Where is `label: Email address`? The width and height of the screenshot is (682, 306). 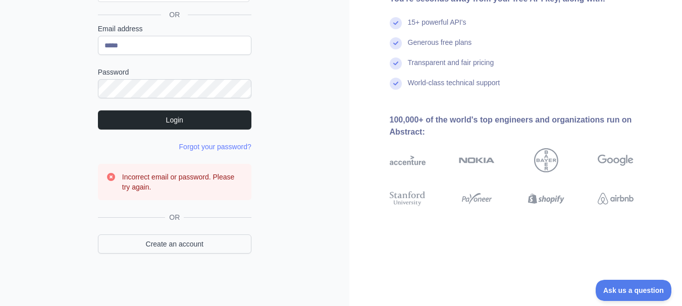
label: Email address is located at coordinates (175, 29).